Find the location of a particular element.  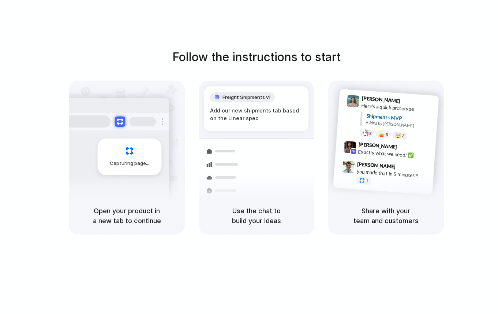

div: Shipments MVP is located at coordinates (400, 117).